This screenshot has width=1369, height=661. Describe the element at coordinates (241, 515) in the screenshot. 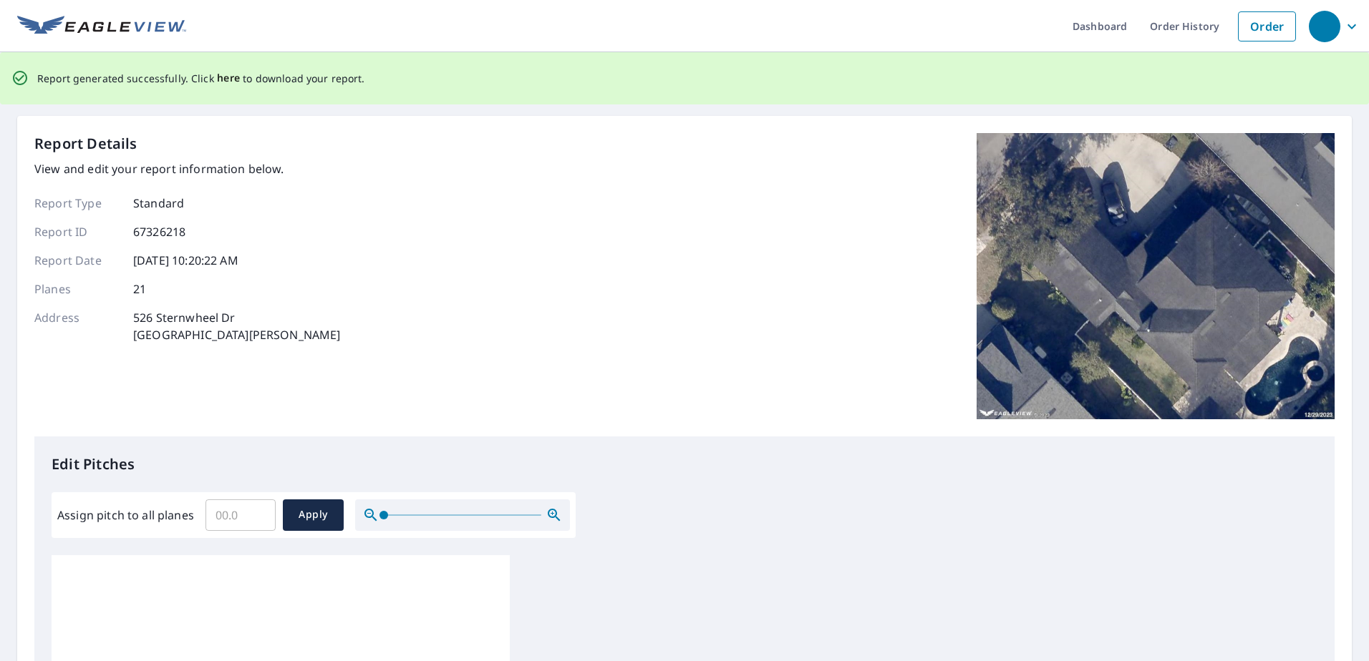

I see `input: 00.0` at that location.